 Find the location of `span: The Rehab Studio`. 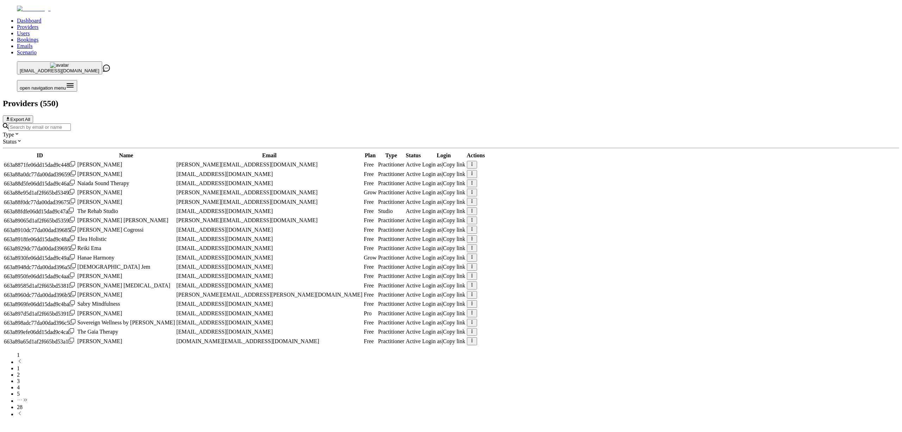

span: The Rehab Studio is located at coordinates (98, 211).